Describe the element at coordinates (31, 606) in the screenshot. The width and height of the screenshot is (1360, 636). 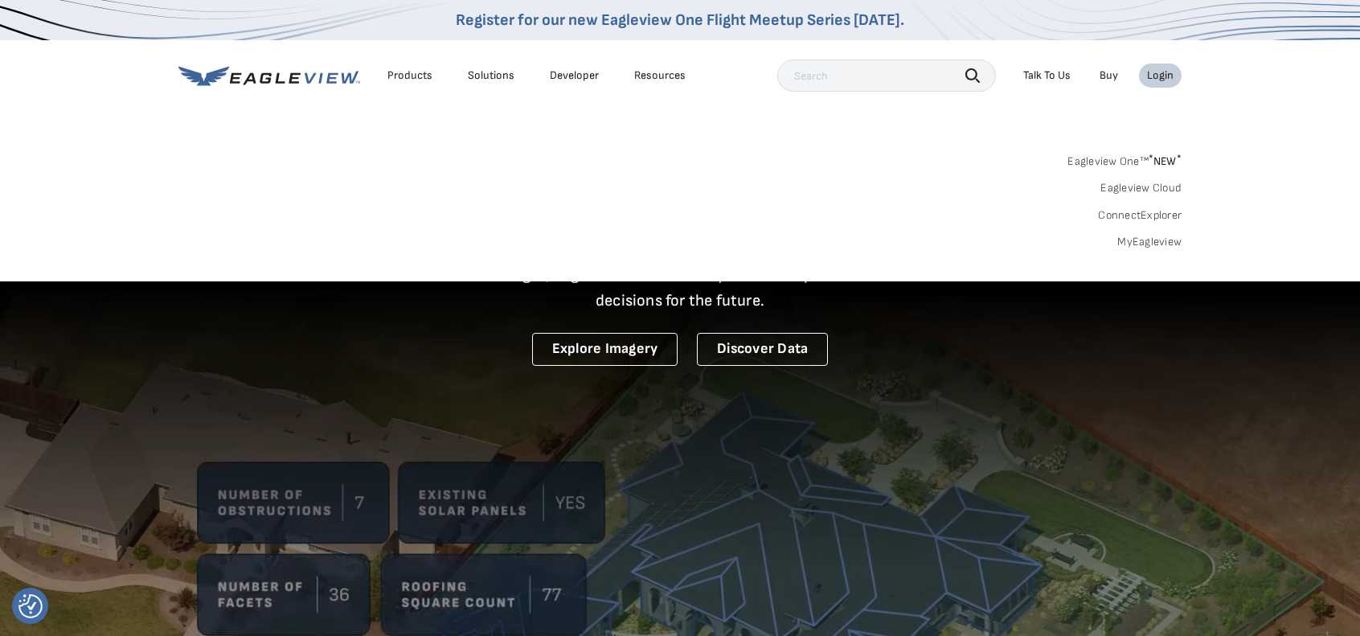
I see `img: Revisit consent button` at that location.